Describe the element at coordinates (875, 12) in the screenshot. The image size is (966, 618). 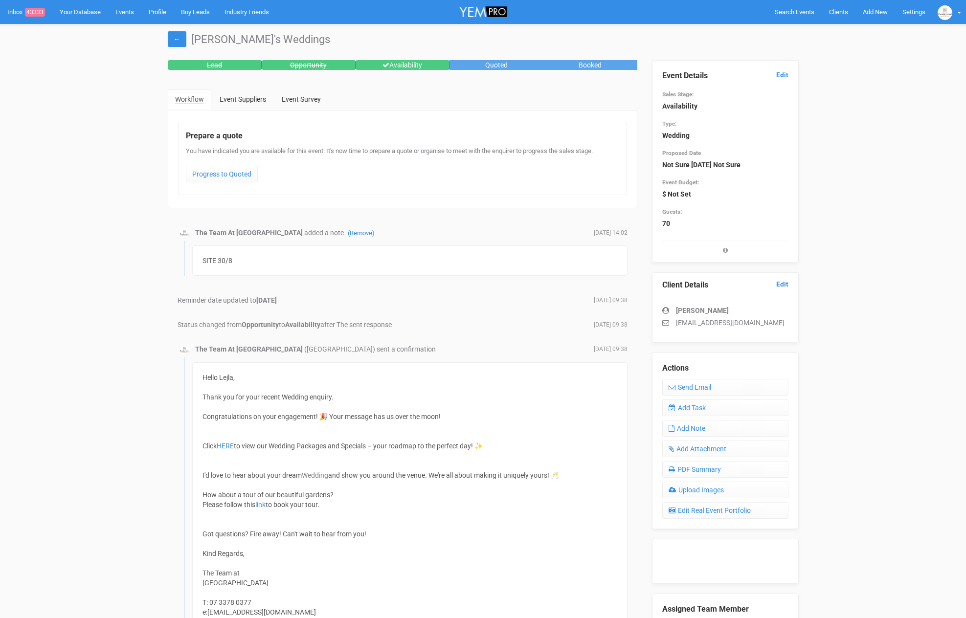
I see `span: Add New` at that location.